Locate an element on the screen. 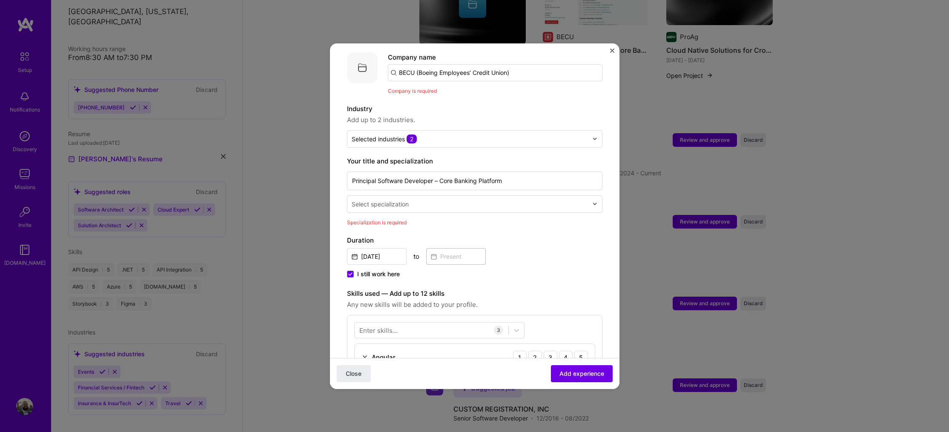  label: Industry is located at coordinates (475, 109).